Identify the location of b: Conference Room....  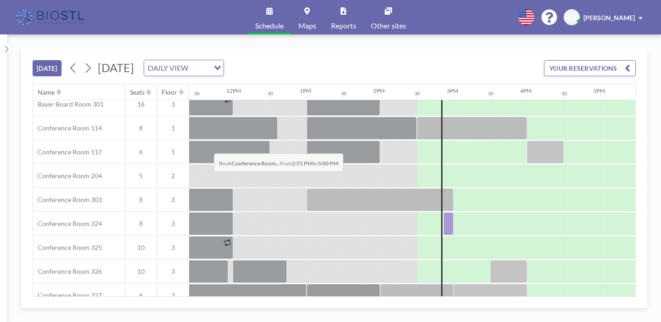
(256, 163).